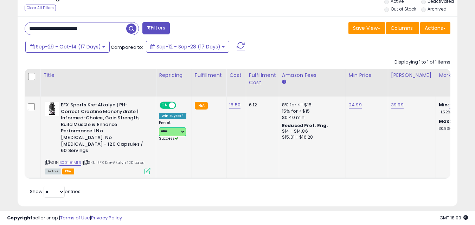 This screenshot has width=475, height=225. Describe the element at coordinates (168, 138) in the screenshot. I see `span: Success` at that location.